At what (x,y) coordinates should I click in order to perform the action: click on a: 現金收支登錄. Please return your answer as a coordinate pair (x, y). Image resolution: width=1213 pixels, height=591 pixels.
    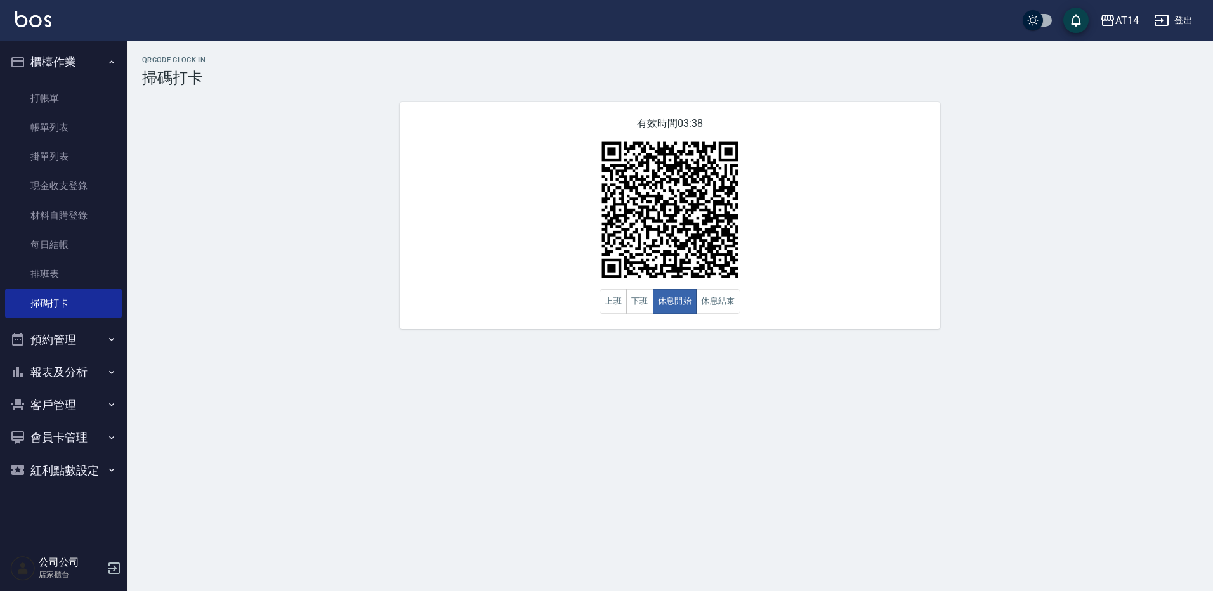
    Looking at the image, I should click on (63, 186).